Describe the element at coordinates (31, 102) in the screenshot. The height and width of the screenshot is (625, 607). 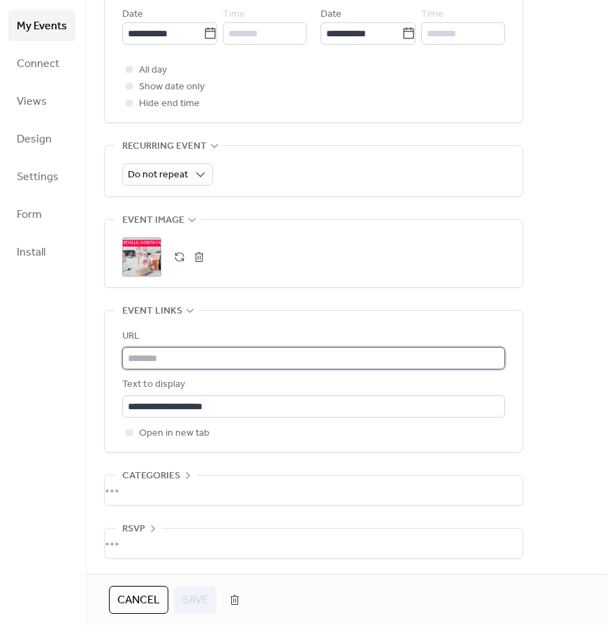
I see `span: Views` at that location.